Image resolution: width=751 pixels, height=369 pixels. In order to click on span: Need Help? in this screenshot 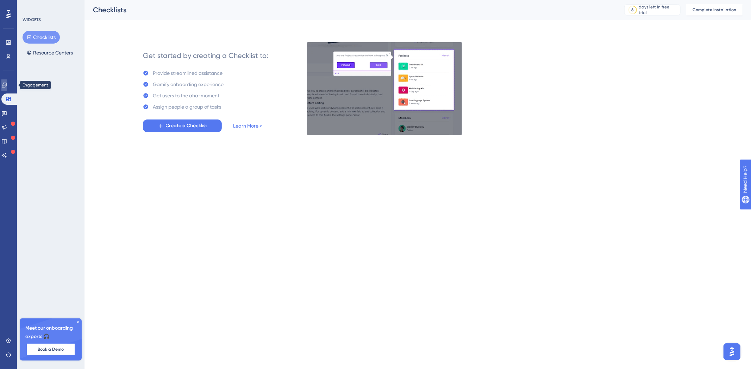, I will do `click(30, 6)`.